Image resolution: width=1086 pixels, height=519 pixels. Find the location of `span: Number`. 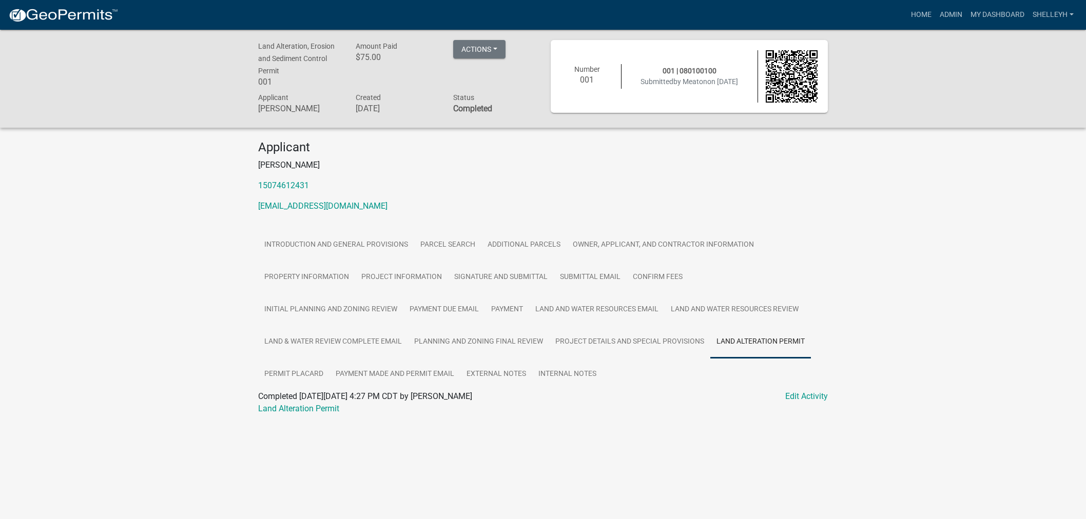

span: Number is located at coordinates (587, 69).